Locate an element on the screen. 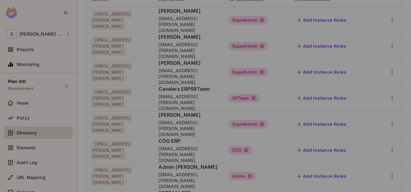 Image resolution: width=411 pixels, height=192 pixels. span: Elements is located at coordinates (26, 147).